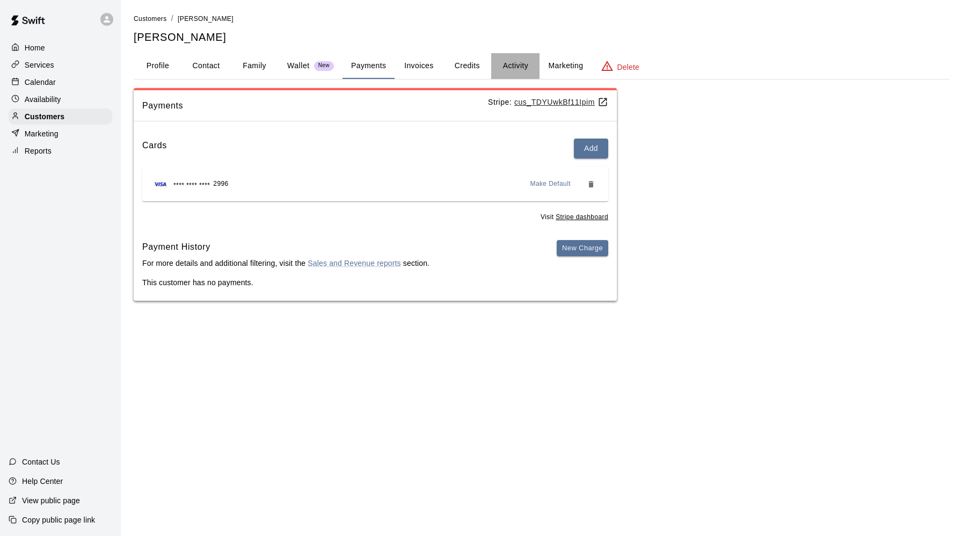 The image size is (962, 536). I want to click on p: Copy public page link, so click(59, 520).